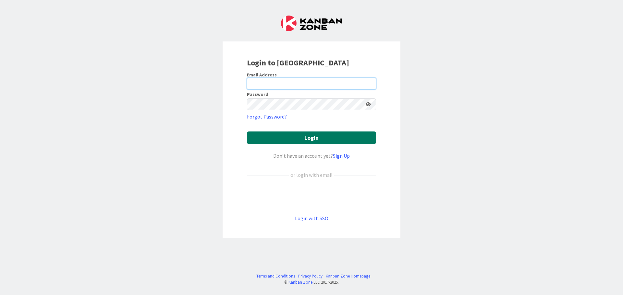 This screenshot has height=295, width=623. I want to click on a: Terms and Conditions, so click(275, 276).